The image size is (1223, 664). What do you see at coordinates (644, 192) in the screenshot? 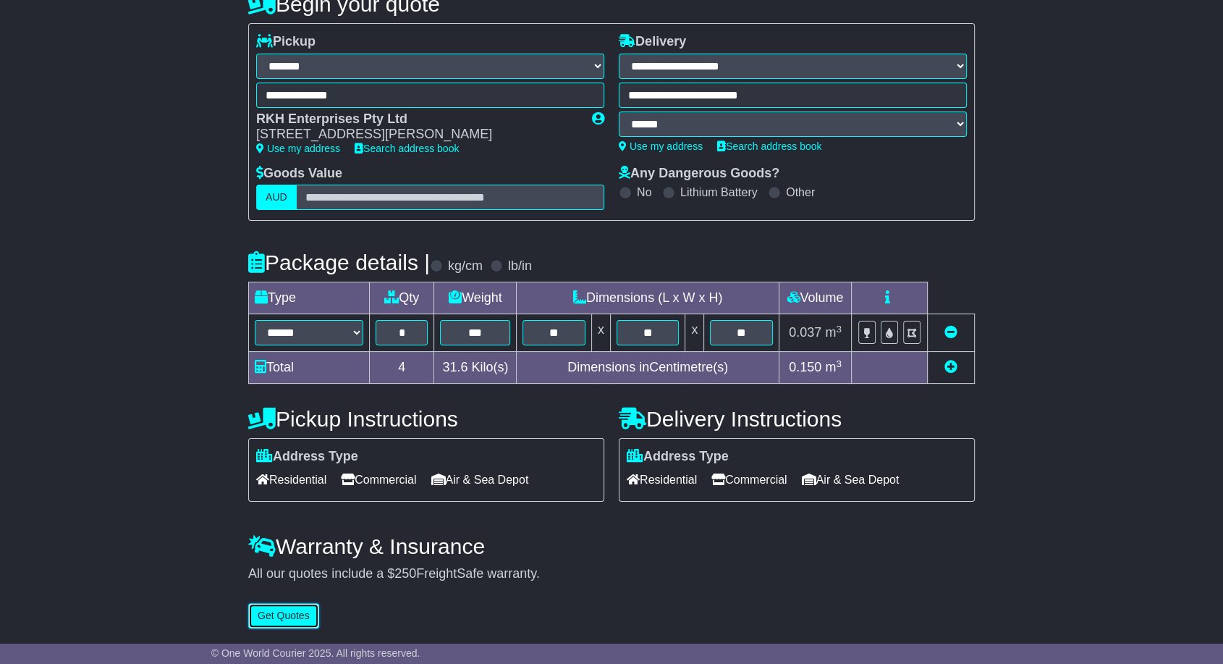
I see `label: No` at bounding box center [644, 192].